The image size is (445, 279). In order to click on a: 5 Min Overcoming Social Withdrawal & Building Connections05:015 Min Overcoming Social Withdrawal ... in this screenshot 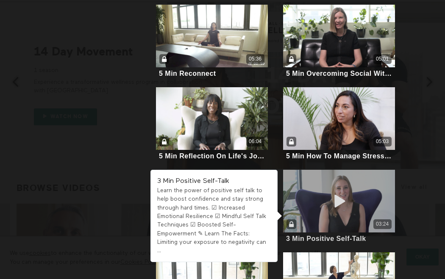, I will do `click(338, 41)`.